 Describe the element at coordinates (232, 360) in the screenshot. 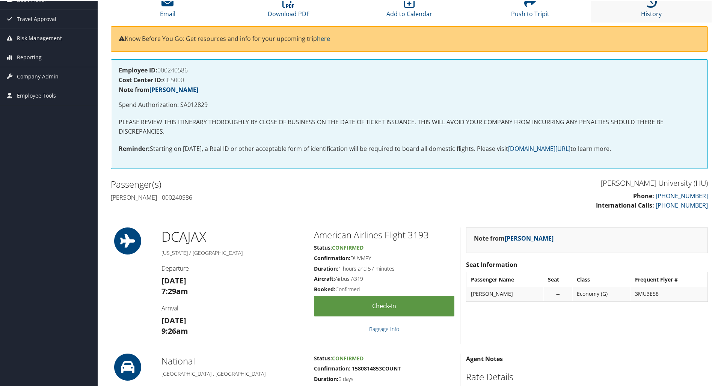

I see `h2: National` at that location.